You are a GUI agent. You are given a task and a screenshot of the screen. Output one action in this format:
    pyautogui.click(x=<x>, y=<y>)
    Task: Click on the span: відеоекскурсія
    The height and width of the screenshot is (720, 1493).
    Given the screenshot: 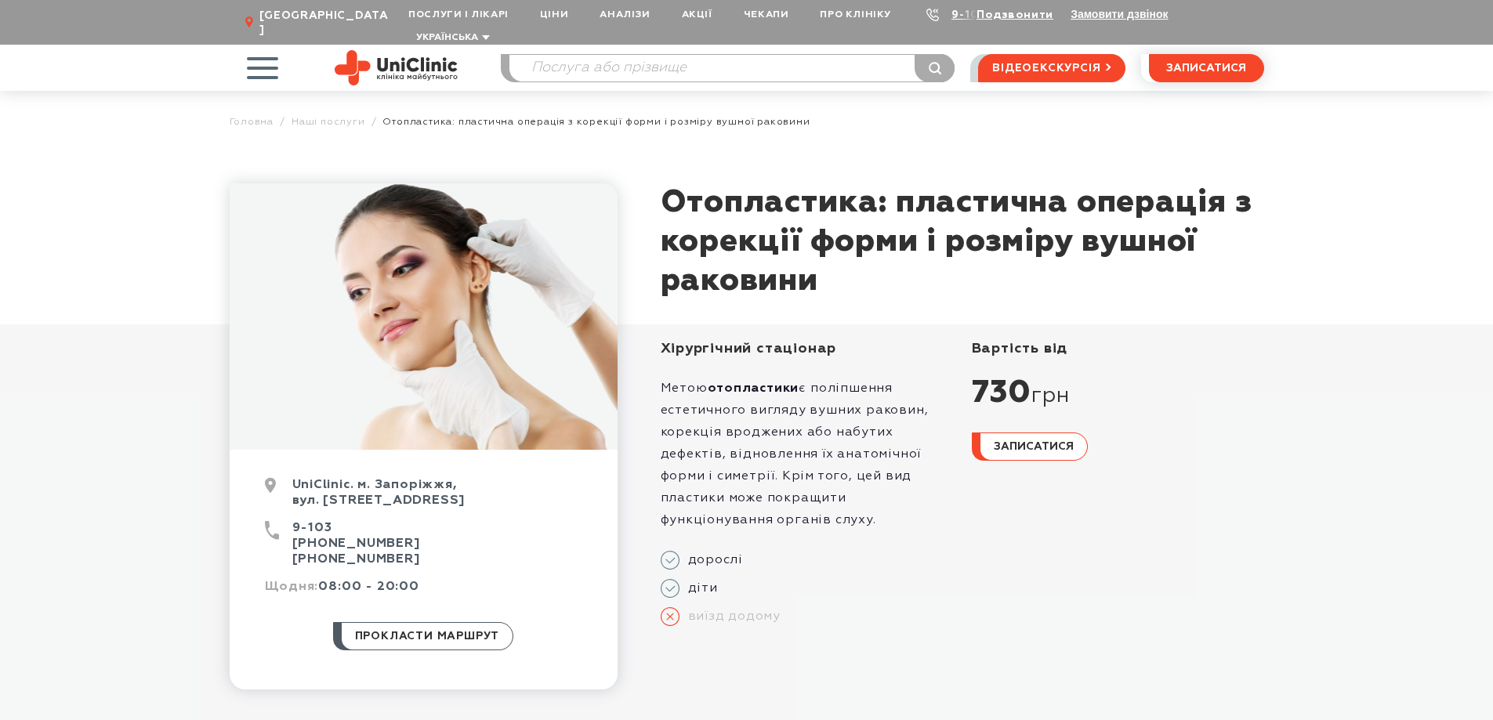 What is the action you would take?
    pyautogui.click(x=1046, y=68)
    